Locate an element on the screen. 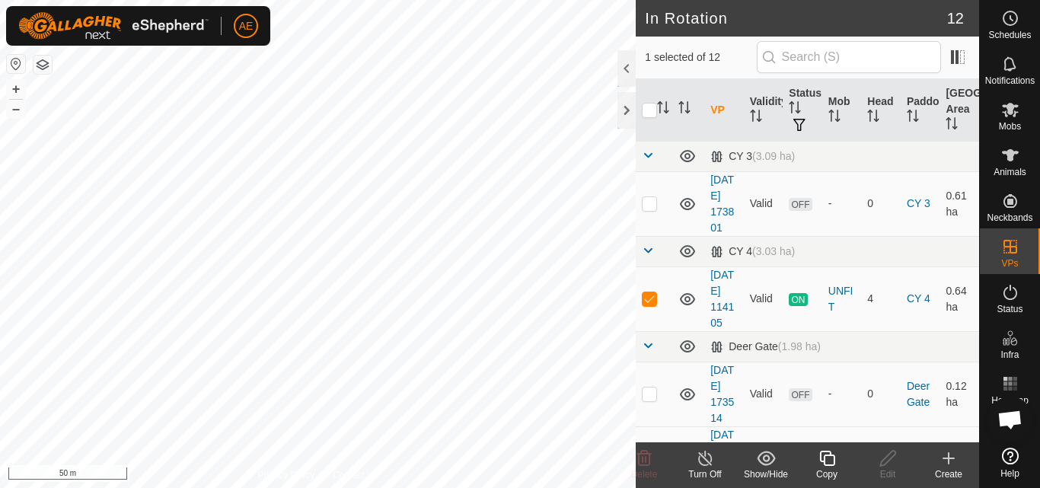 The height and width of the screenshot is (488, 1040). a: CY 3 is located at coordinates (918, 203).